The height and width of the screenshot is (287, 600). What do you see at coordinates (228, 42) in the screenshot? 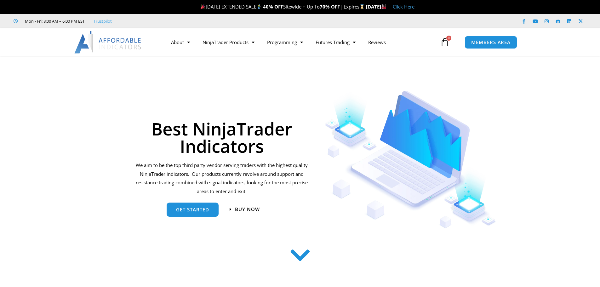
I see `a: NinjaTrader Products` at bounding box center [228, 42].